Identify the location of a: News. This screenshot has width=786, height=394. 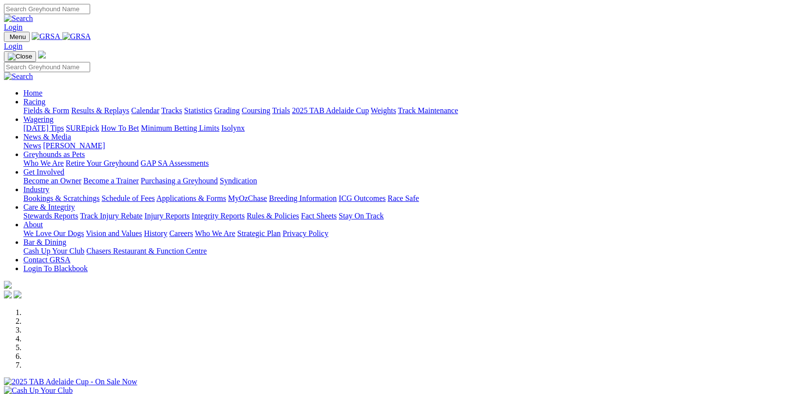
(32, 145).